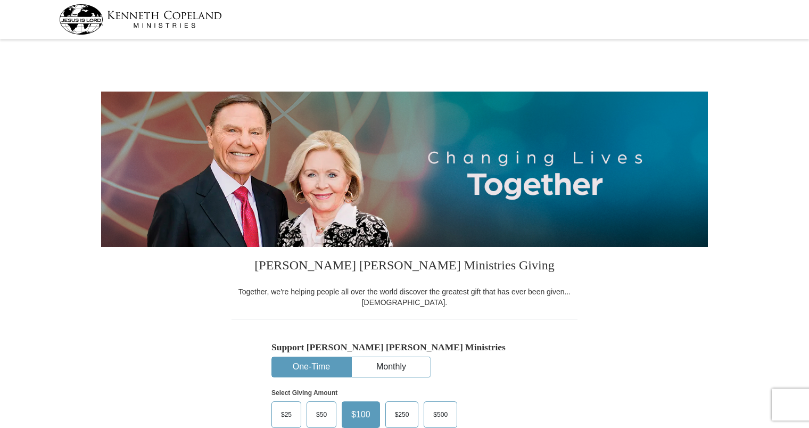 Image resolution: width=809 pixels, height=428 pixels. Describe the element at coordinates (304, 393) in the screenshot. I see `strong: Select Giving Amount` at that location.